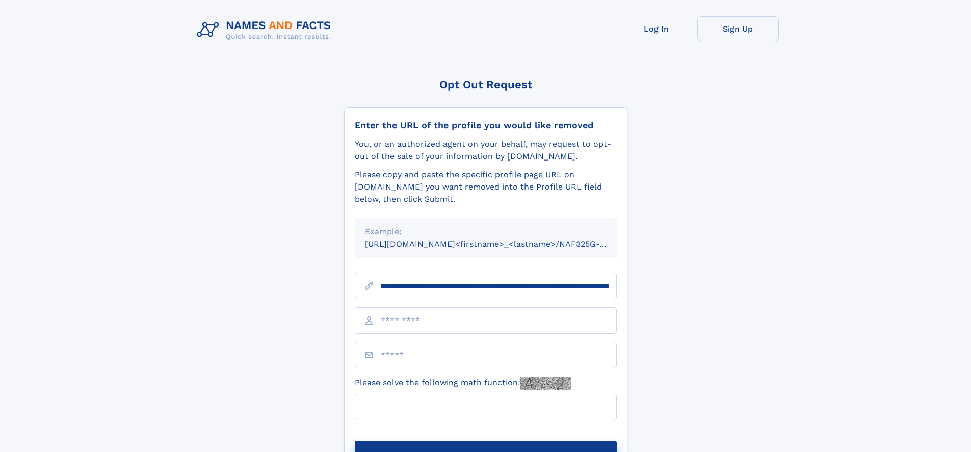 The image size is (971, 452). Describe the element at coordinates (486, 232) in the screenshot. I see `div: Example:` at that location.